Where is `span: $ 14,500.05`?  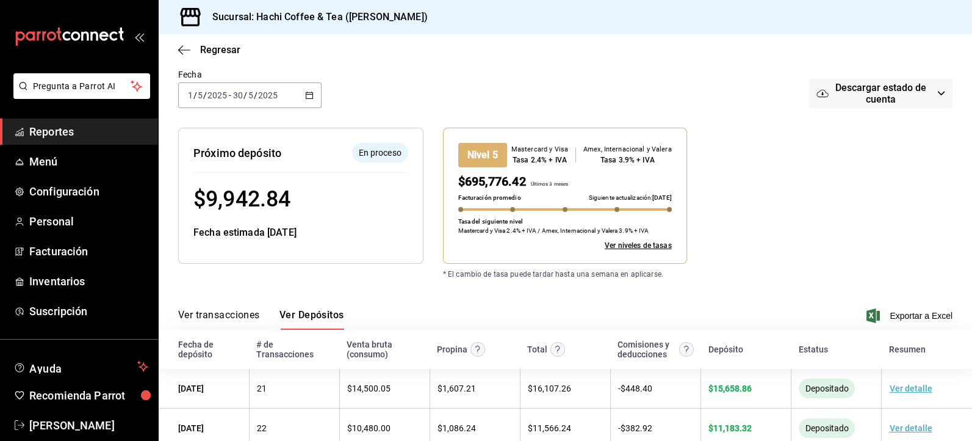
span: $ 14,500.05 is located at coordinates (369, 388).